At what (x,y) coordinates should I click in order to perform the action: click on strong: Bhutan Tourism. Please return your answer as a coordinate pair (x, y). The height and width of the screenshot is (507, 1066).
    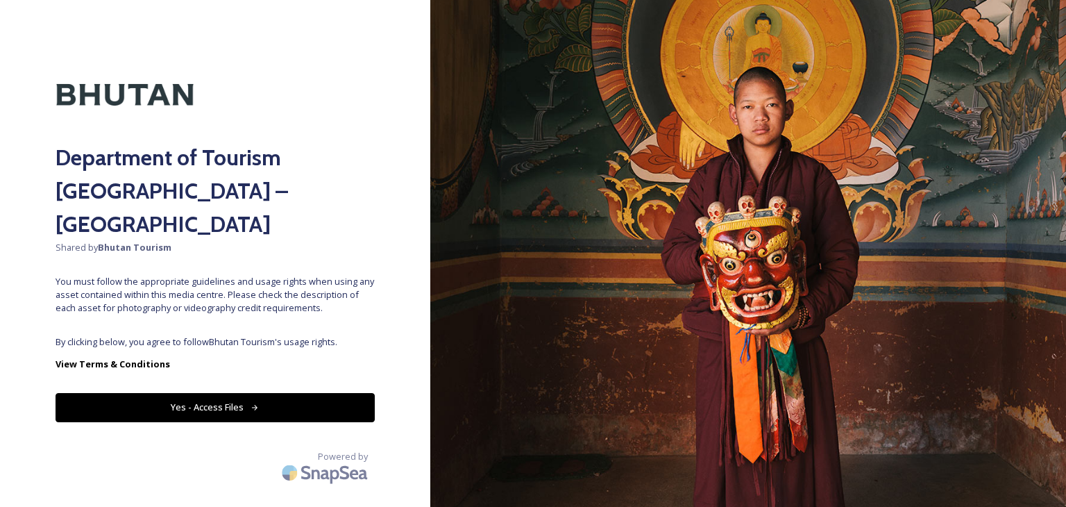
    Looking at the image, I should click on (135, 247).